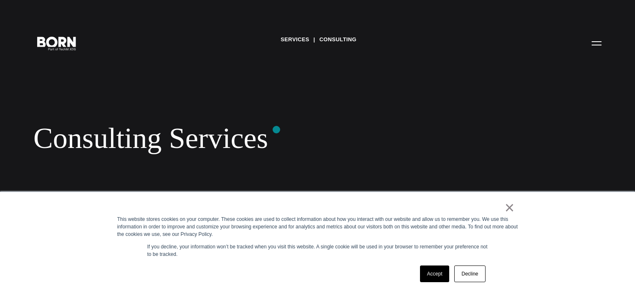 The image size is (635, 293). I want to click on a: Accept, so click(435, 274).